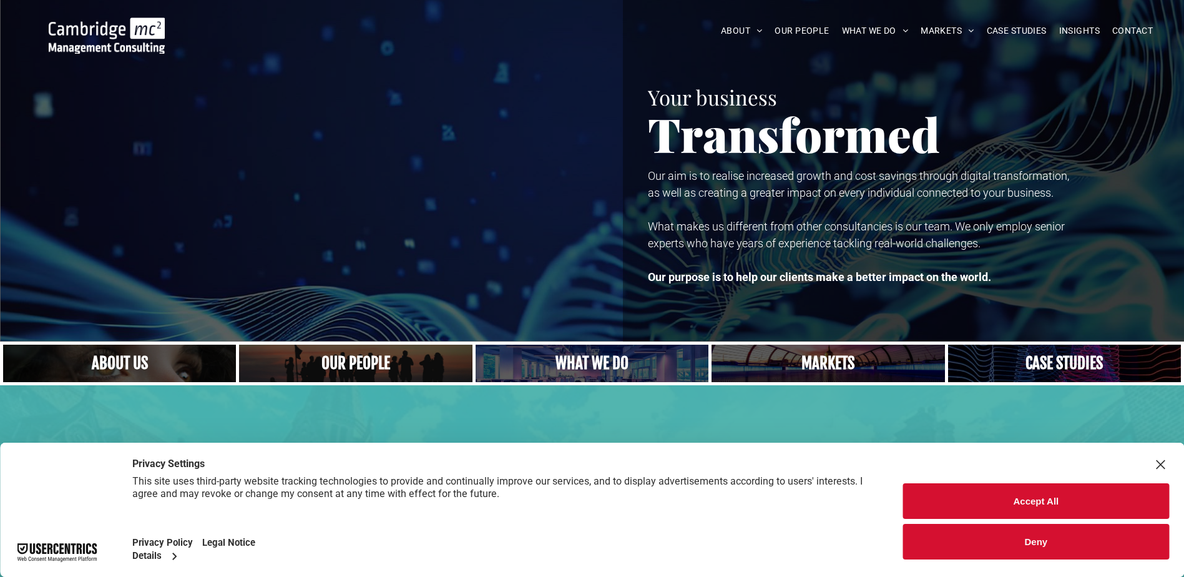  Describe the element at coordinates (742, 31) in the screenshot. I see `a: ABOUT` at that location.